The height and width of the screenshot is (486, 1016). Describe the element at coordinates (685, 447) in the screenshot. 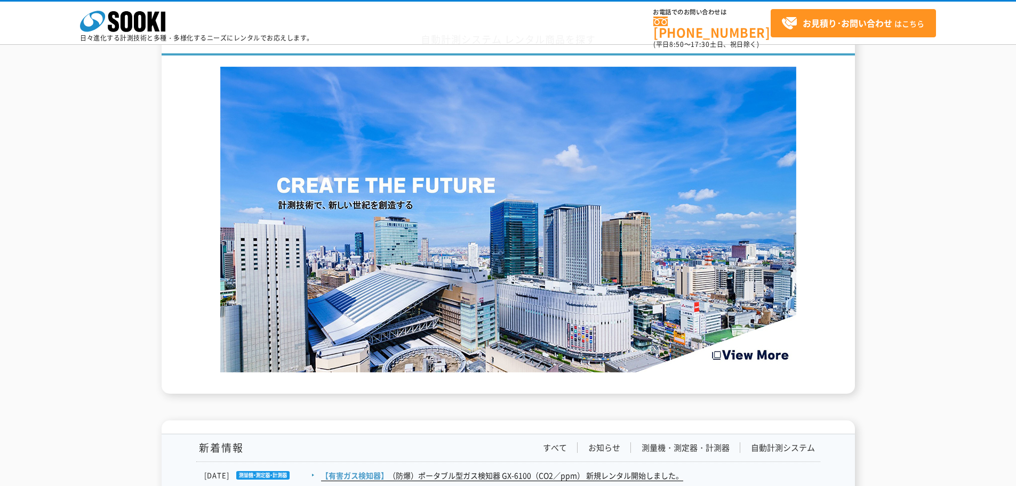

I see `a: 測量機・測定器・計測器` at that location.